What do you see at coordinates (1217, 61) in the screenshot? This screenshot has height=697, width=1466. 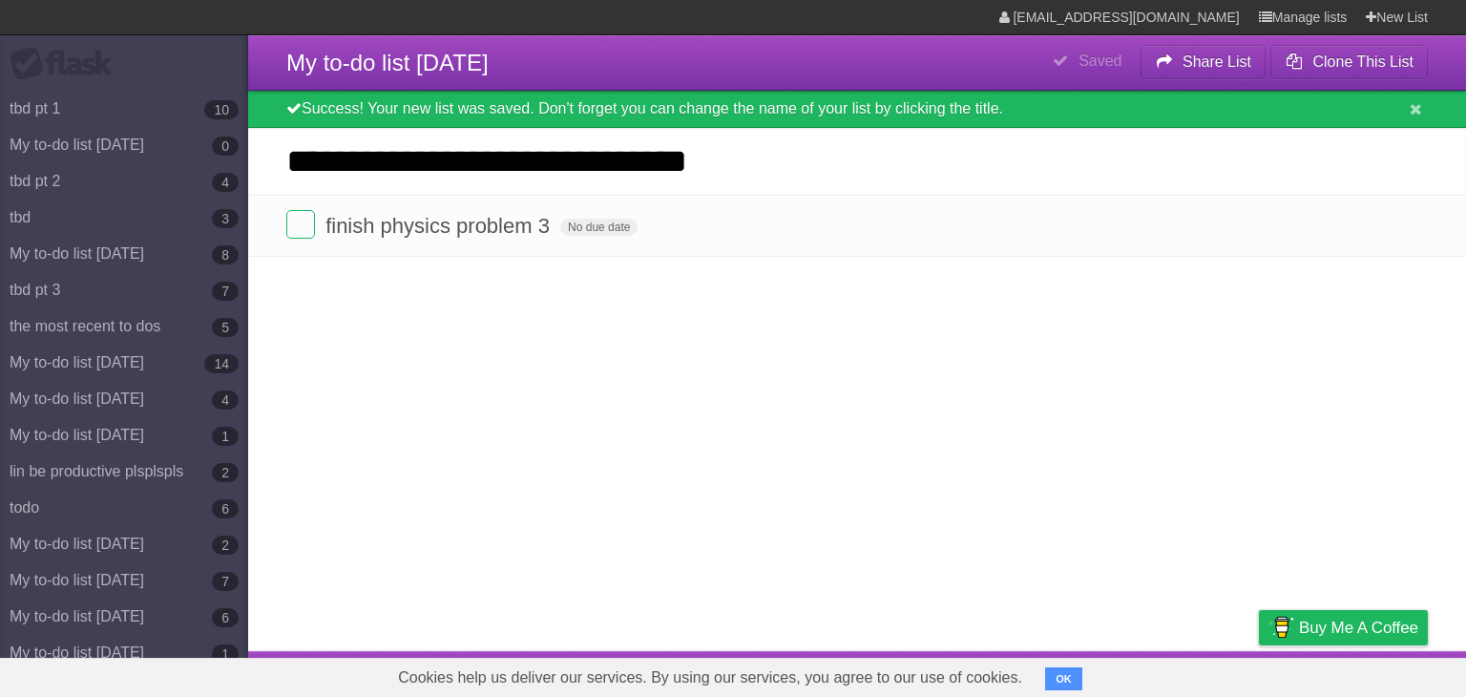 I see `b: Share List` at bounding box center [1217, 61].